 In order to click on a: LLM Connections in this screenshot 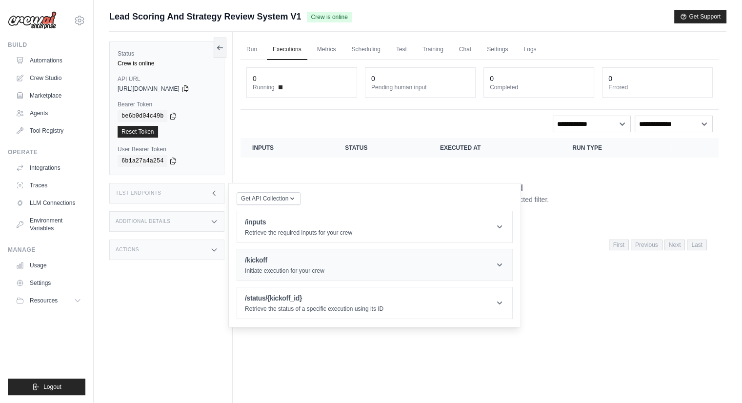, I will do `click(48, 203)`.